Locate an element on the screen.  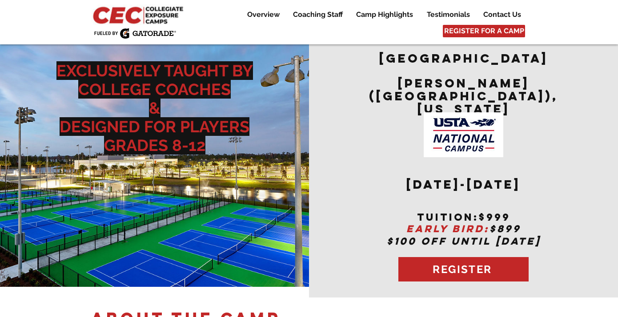
a: Testimonials is located at coordinates (448, 15).